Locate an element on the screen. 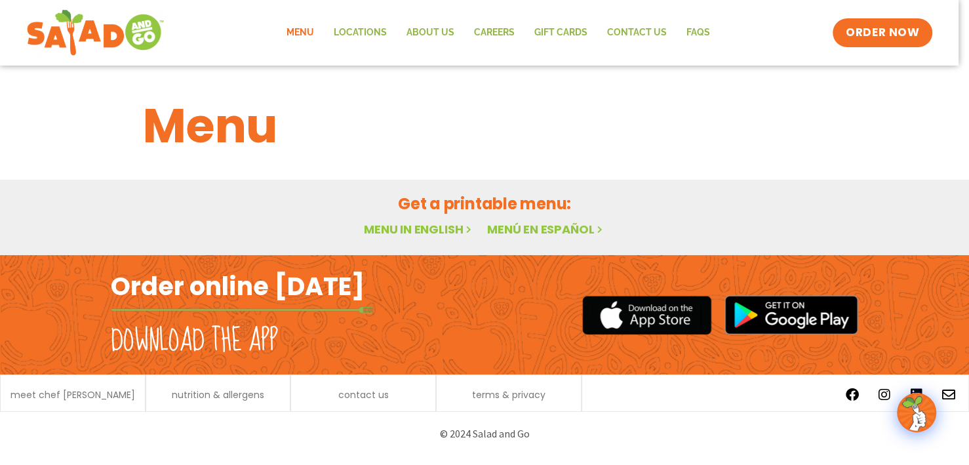 The width and height of the screenshot is (969, 465). span: ORDER NOW is located at coordinates (883, 33).